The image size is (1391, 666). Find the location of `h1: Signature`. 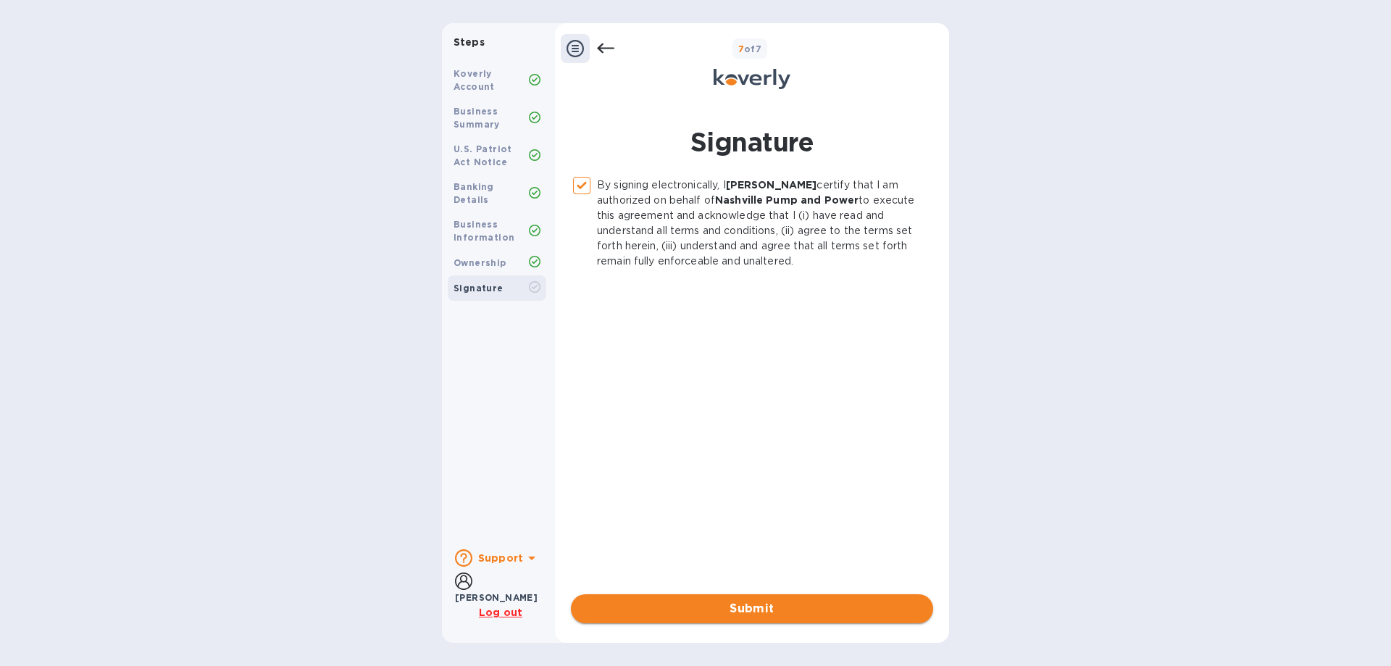

h1: Signature is located at coordinates (752, 142).